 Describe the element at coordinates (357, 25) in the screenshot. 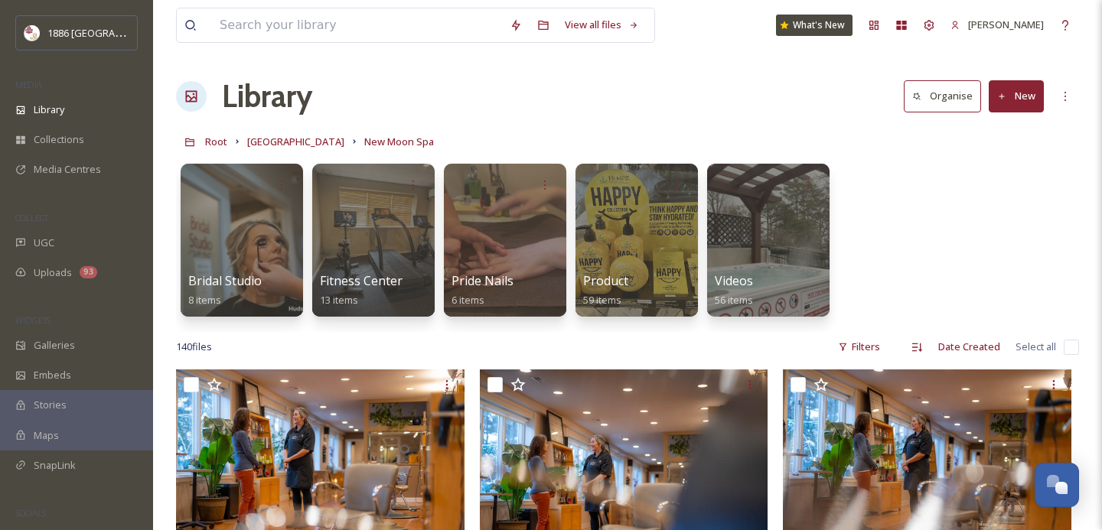

I see `input: Search your library` at that location.